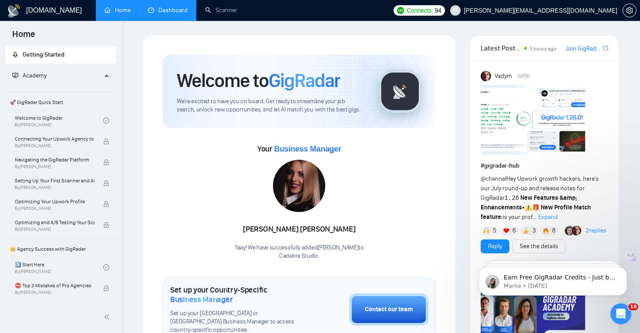 Image resolution: width=640 pixels, height=333 pixels. What do you see at coordinates (584, 49) in the screenshot?
I see `a: Join GigRadar Slack Community` at bounding box center [584, 49].